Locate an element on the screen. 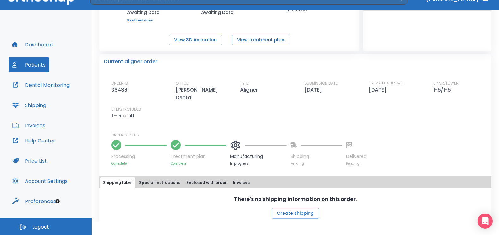 This screenshot has width=499, height=235. div: tabs is located at coordinates (295, 183).